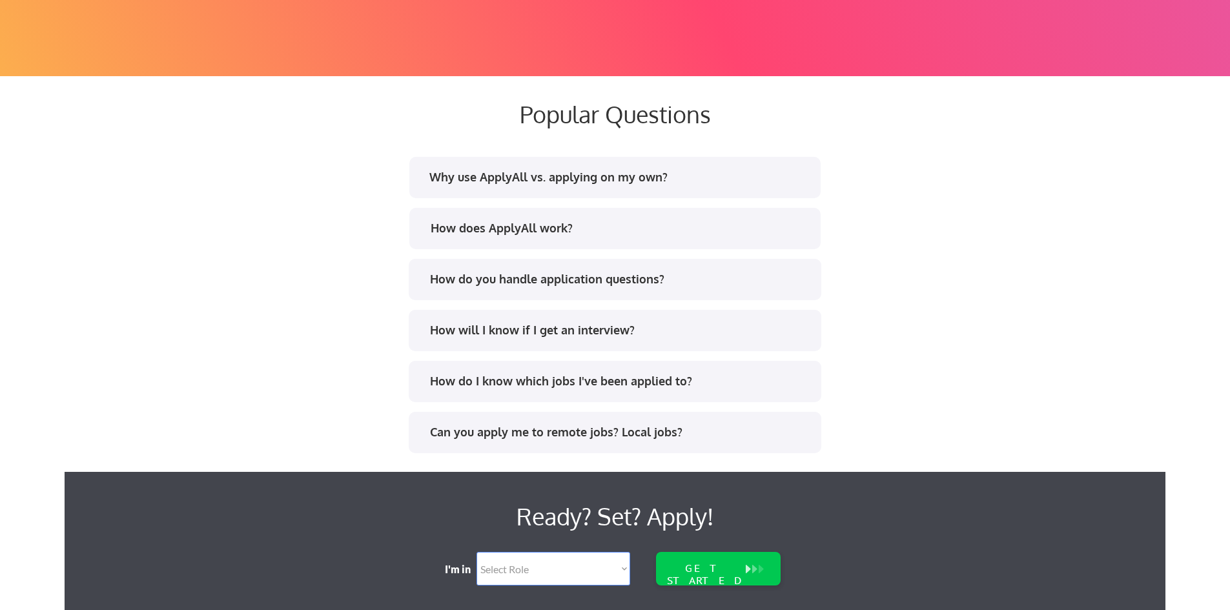 The image size is (1230, 610). I want to click on div: Can you apply me to remote jobs? Local jobs?, so click(619, 432).